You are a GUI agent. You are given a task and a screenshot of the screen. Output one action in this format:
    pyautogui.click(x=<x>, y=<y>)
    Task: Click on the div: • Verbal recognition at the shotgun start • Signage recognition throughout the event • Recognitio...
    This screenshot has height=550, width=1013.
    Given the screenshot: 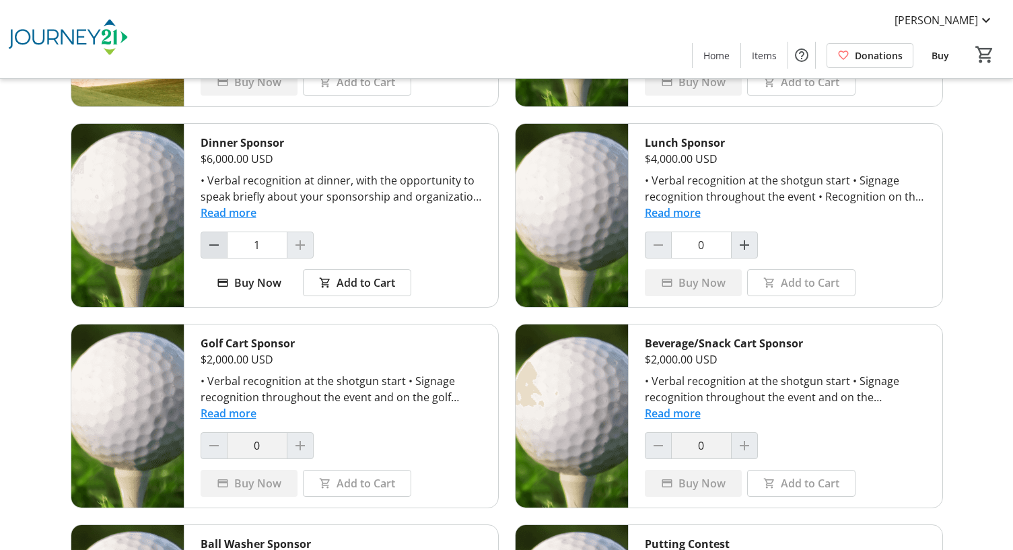 What is the action you would take?
    pyautogui.click(x=785, y=188)
    